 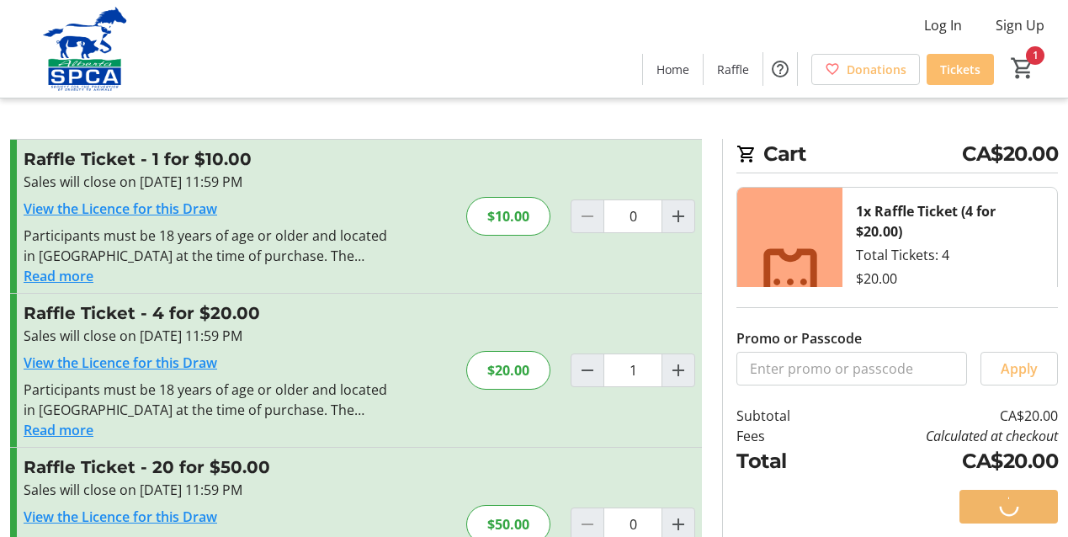 I want to click on span: Tickets, so click(x=960, y=69).